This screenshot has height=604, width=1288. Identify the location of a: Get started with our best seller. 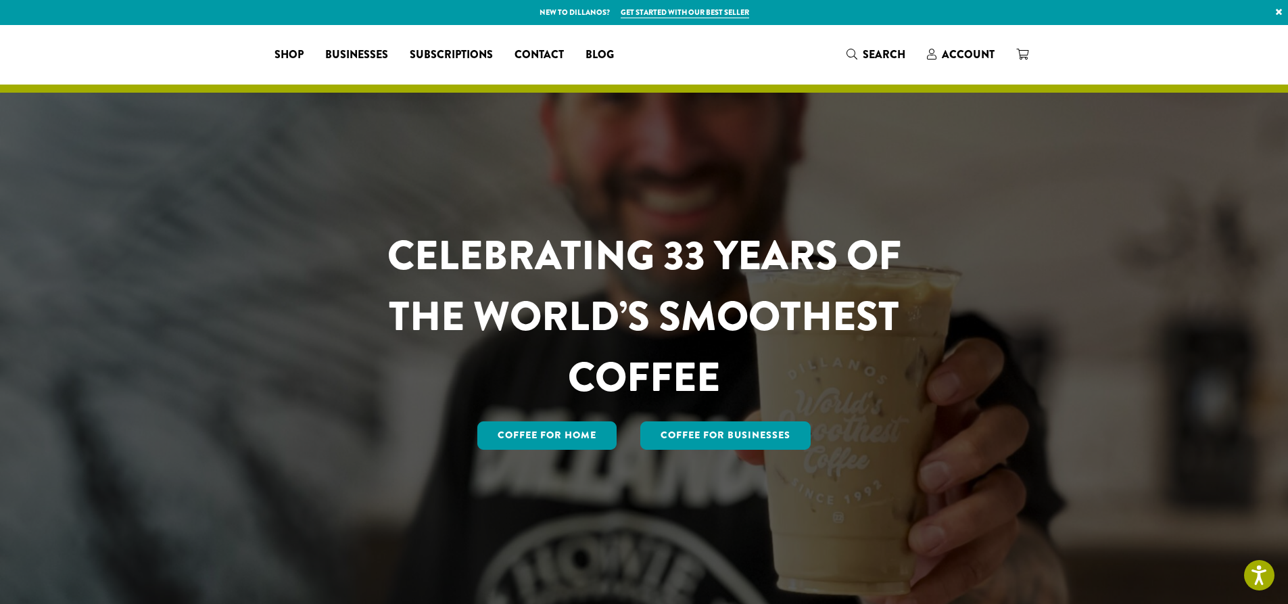
(685, 12).